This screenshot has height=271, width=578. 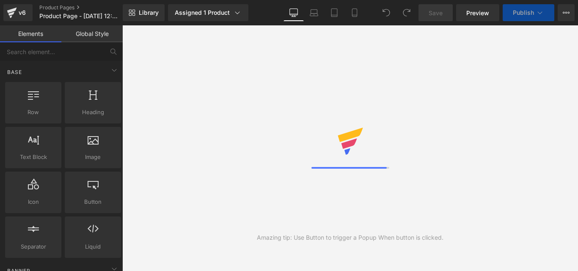 What do you see at coordinates (334, 13) in the screenshot?
I see `a: Tablet` at bounding box center [334, 13].